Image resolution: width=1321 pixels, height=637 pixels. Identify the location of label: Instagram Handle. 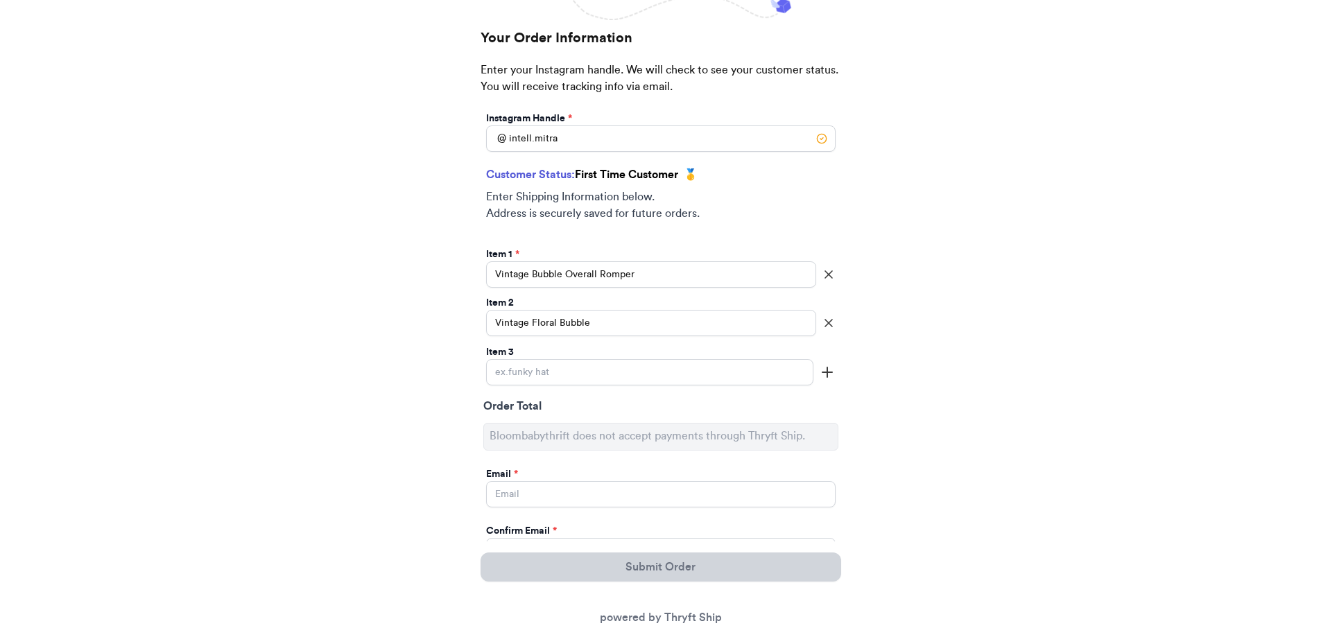
(529, 119).